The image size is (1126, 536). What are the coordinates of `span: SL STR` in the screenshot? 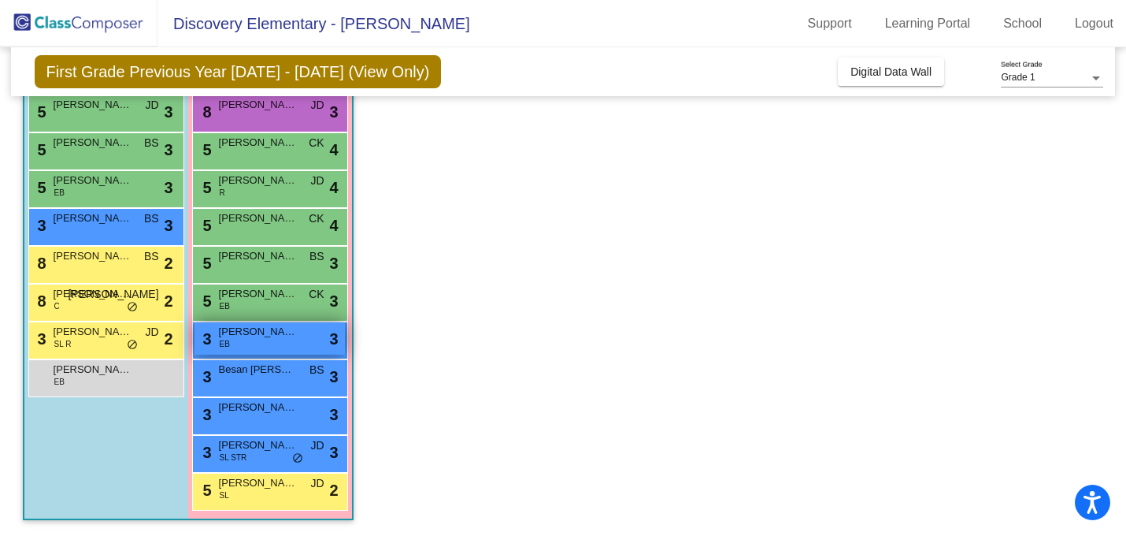 It's located at (233, 457).